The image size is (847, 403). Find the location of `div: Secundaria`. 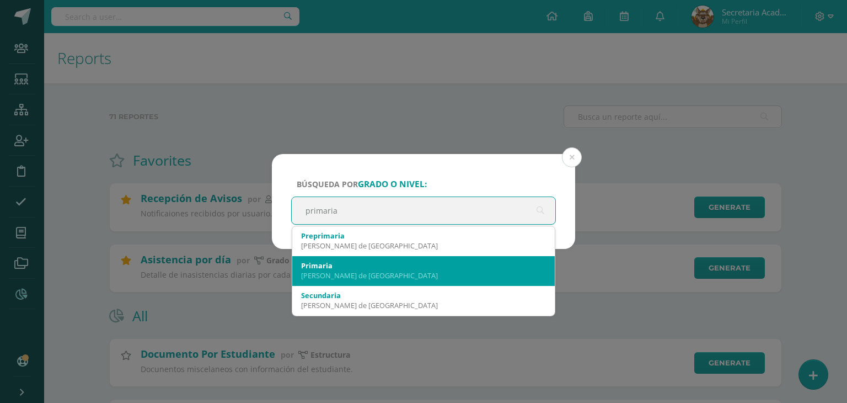

div: Secundaria is located at coordinates (424, 295).